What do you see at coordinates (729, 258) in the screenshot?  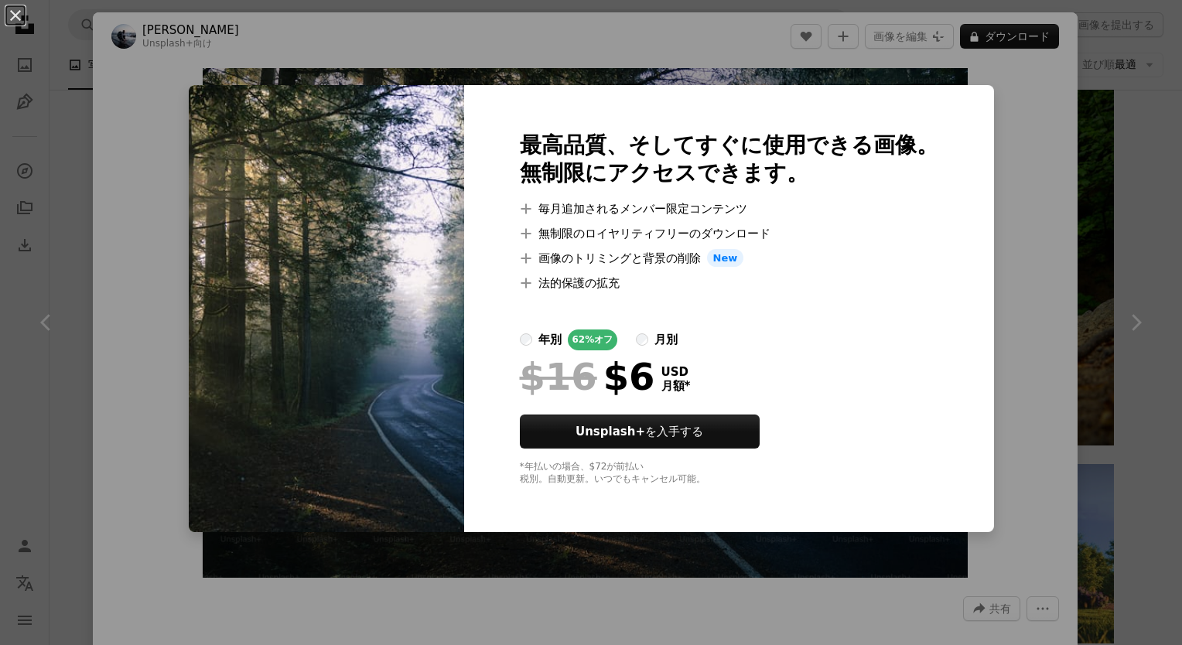 I see `li: 画像のトリミングと背景の削除` at bounding box center [729, 258].